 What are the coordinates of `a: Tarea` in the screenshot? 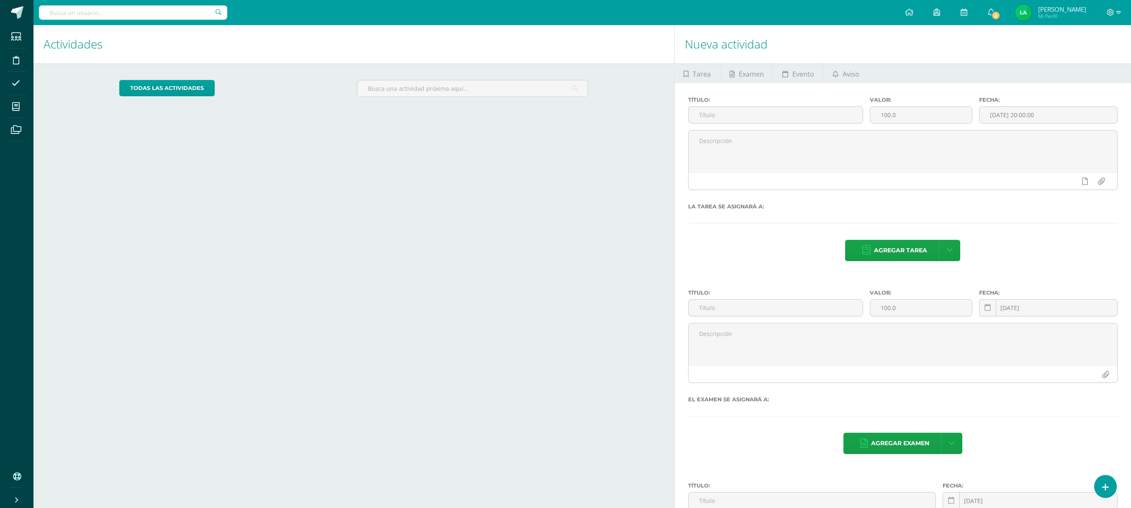 It's located at (697, 73).